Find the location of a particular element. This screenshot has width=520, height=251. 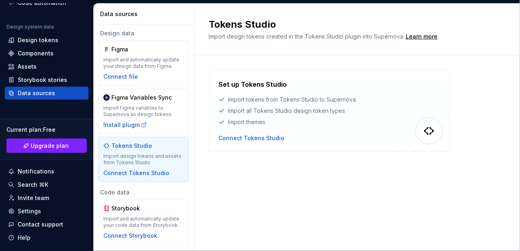

div: Figma Variables Sync is located at coordinates (142, 98).